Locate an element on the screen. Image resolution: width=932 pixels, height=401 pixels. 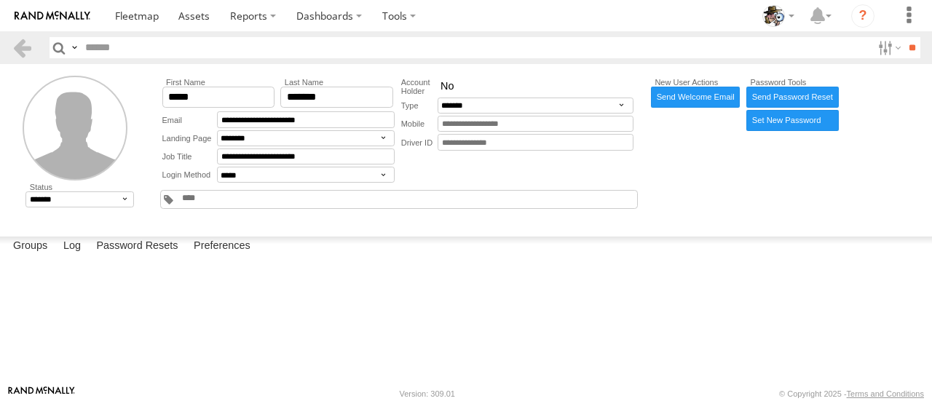
label: Preferences is located at coordinates (222, 247).